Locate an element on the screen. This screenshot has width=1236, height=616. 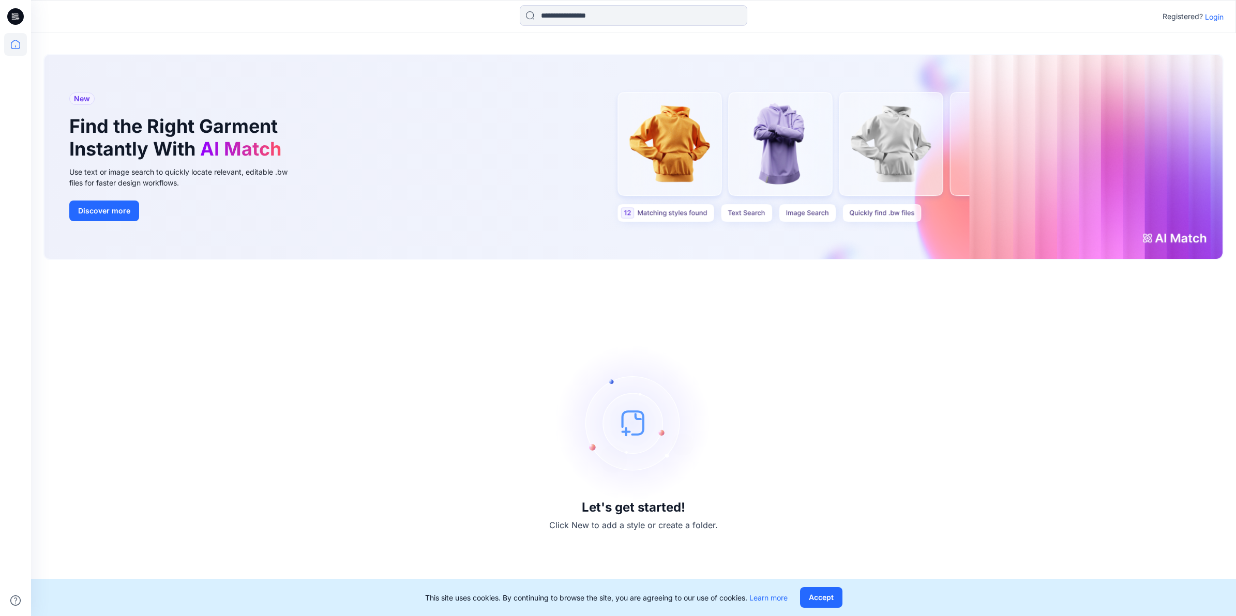
img: empty-state-image.svg is located at coordinates (633, 423).